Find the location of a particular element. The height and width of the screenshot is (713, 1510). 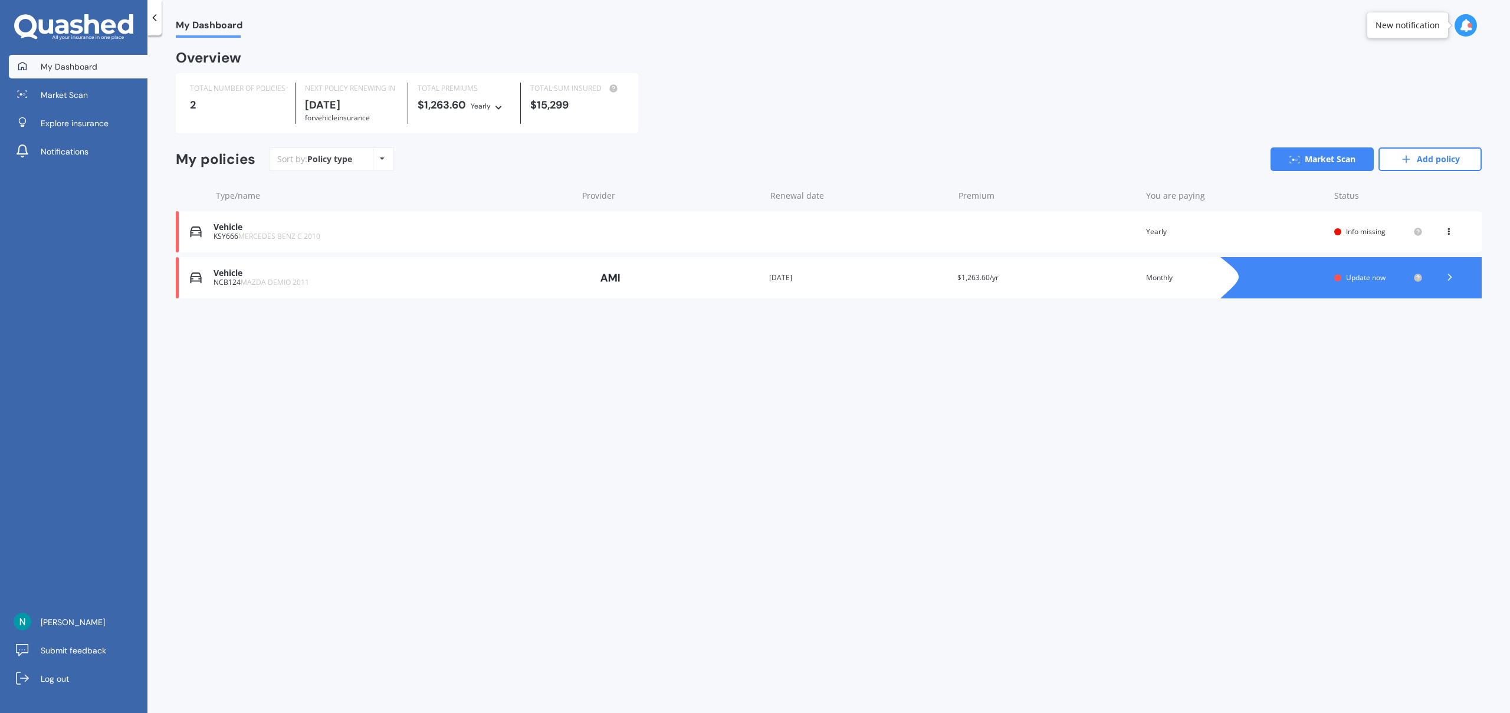

span: Market Scan is located at coordinates (64, 95).